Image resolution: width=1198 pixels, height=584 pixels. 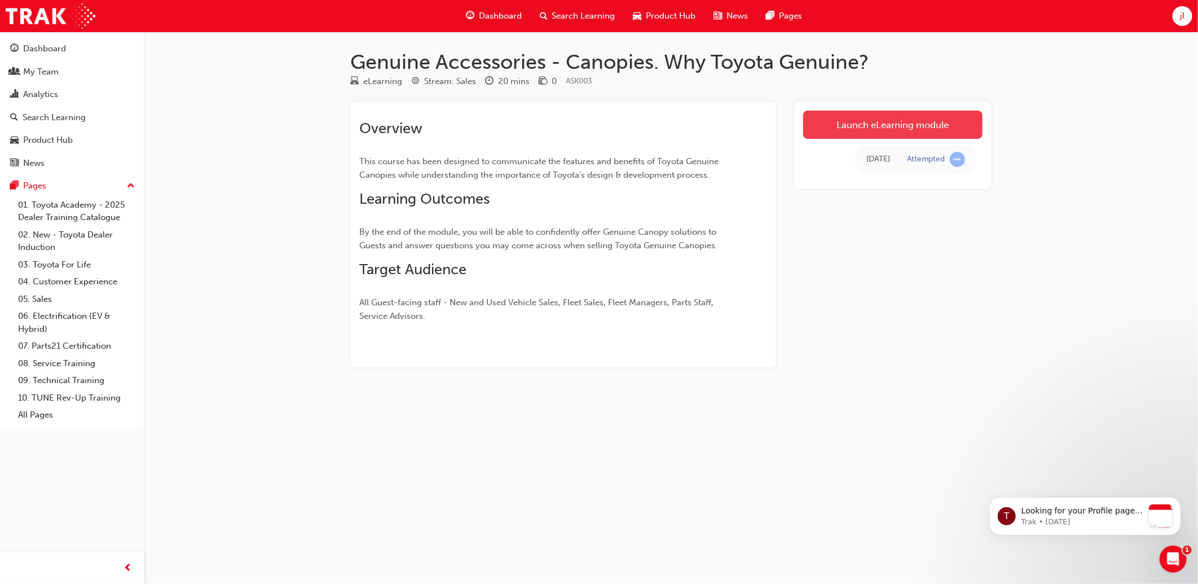 I want to click on span: Product Hub, so click(x=671, y=16).